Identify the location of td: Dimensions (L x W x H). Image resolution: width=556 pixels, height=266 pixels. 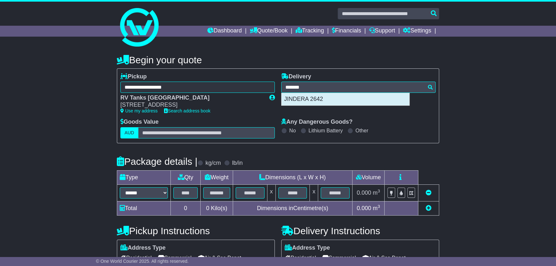
(293, 177).